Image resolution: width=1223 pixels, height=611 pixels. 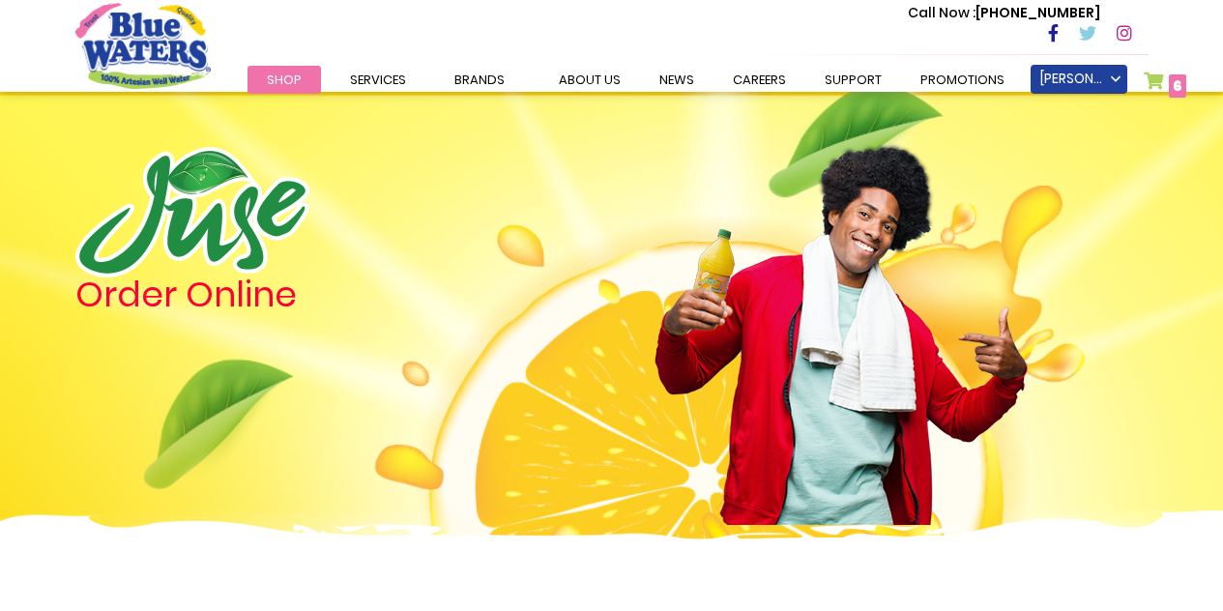 What do you see at coordinates (759, 79) in the screenshot?
I see `a: careers` at bounding box center [759, 79].